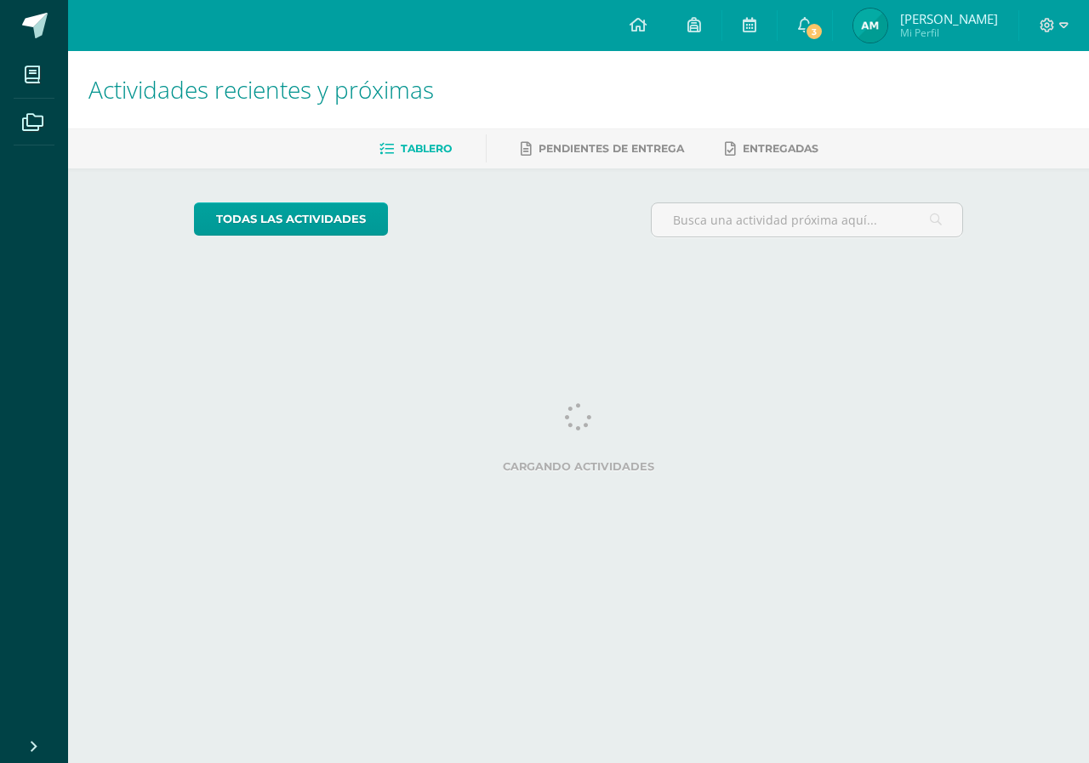 This screenshot has width=1089, height=763. What do you see at coordinates (780, 148) in the screenshot?
I see `span: Entregadas` at bounding box center [780, 148].